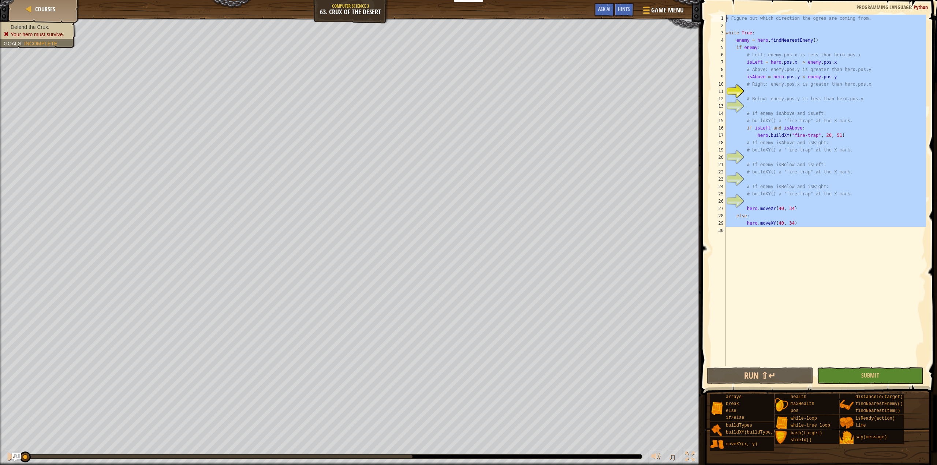  What do you see at coordinates (870, 376) in the screenshot?
I see `button: Submit` at bounding box center [870, 376].